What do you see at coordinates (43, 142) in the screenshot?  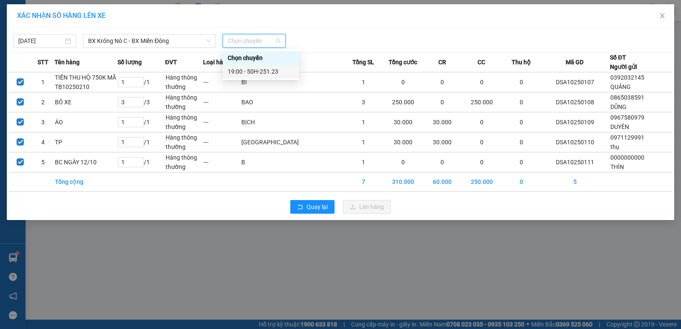 I see `td: 4` at bounding box center [43, 142].